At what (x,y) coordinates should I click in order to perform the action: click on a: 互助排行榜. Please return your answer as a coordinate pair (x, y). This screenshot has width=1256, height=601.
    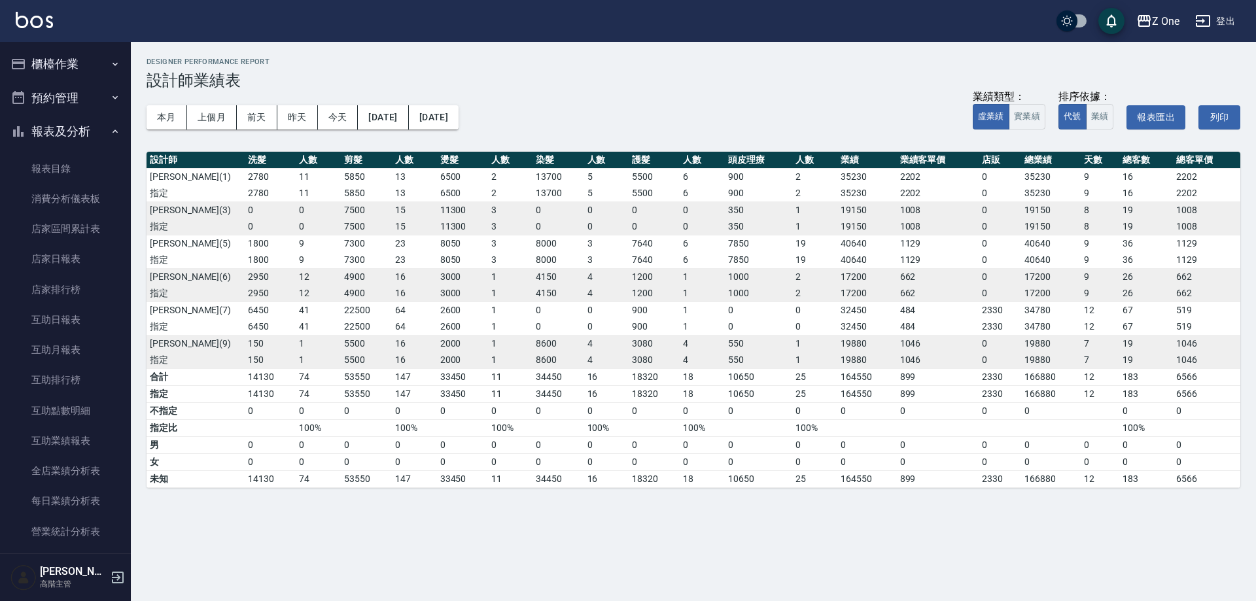
    Looking at the image, I should click on (65, 380).